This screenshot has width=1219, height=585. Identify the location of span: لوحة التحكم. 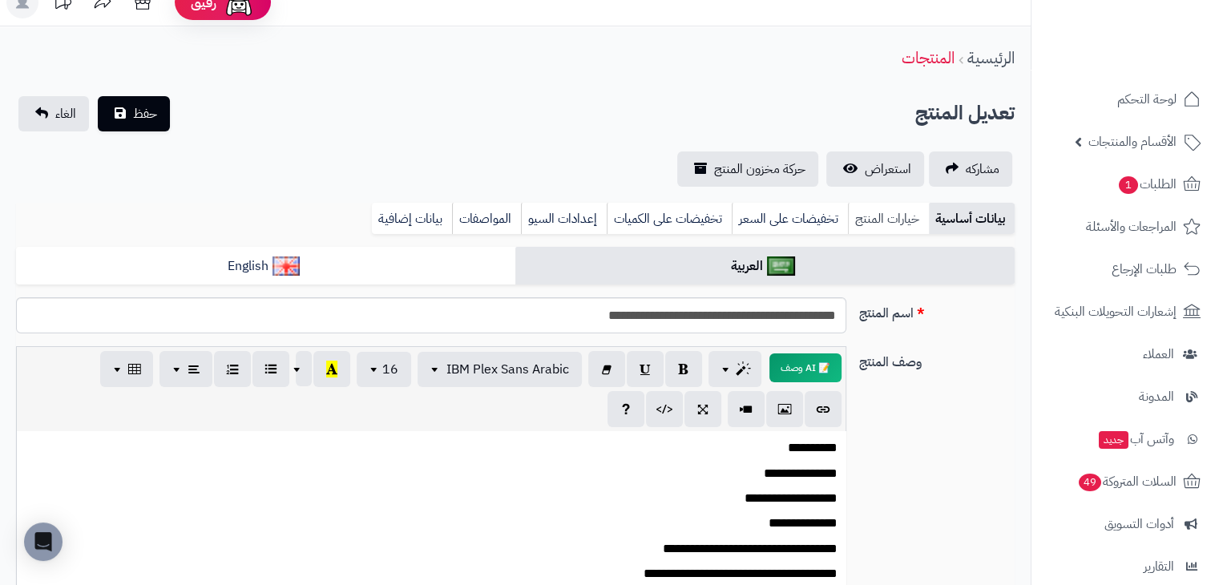
(1147, 99).